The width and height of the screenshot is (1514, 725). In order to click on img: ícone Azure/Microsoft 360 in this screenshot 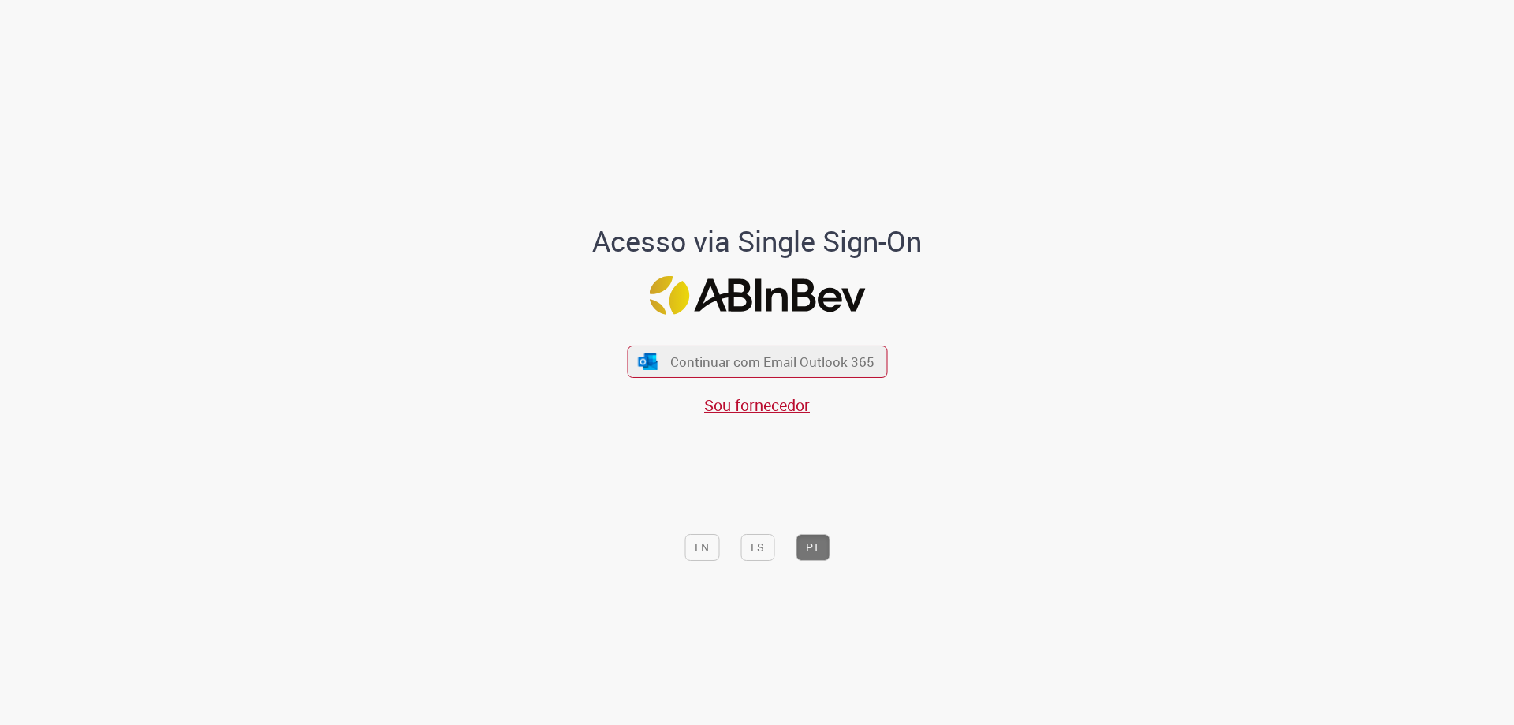, I will do `click(648, 361)`.